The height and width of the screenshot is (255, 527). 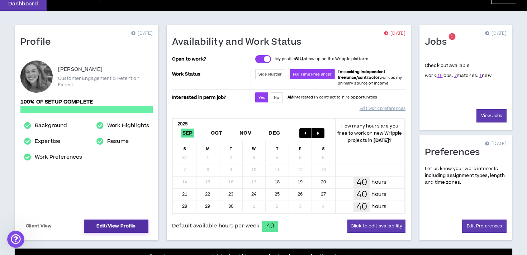 What do you see at coordinates (217, 133) in the screenshot?
I see `span: Oct` at bounding box center [217, 133].